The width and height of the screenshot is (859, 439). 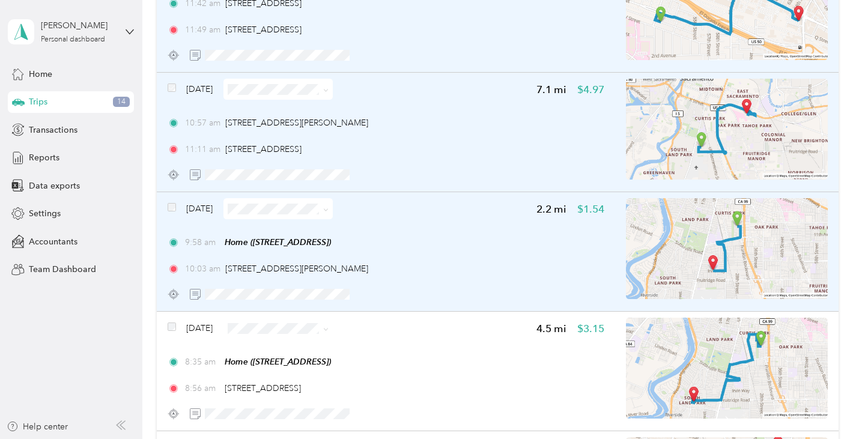 What do you see at coordinates (591, 329) in the screenshot?
I see `span: $3.15` at bounding box center [591, 329].